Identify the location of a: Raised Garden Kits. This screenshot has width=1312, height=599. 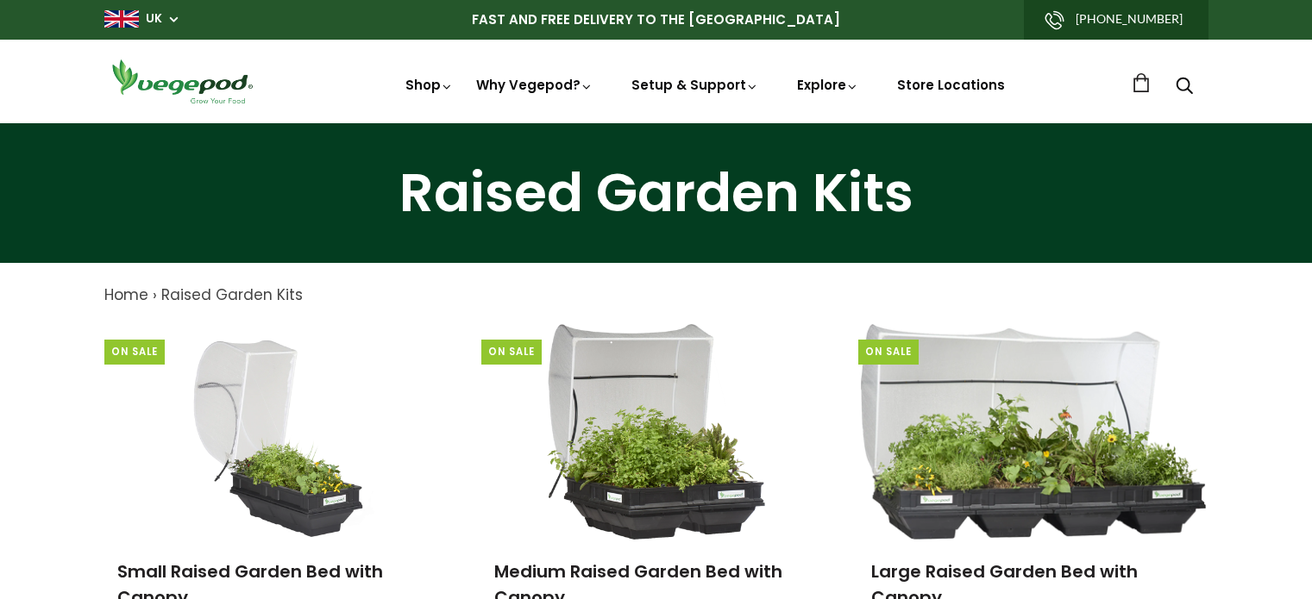
(232, 295).